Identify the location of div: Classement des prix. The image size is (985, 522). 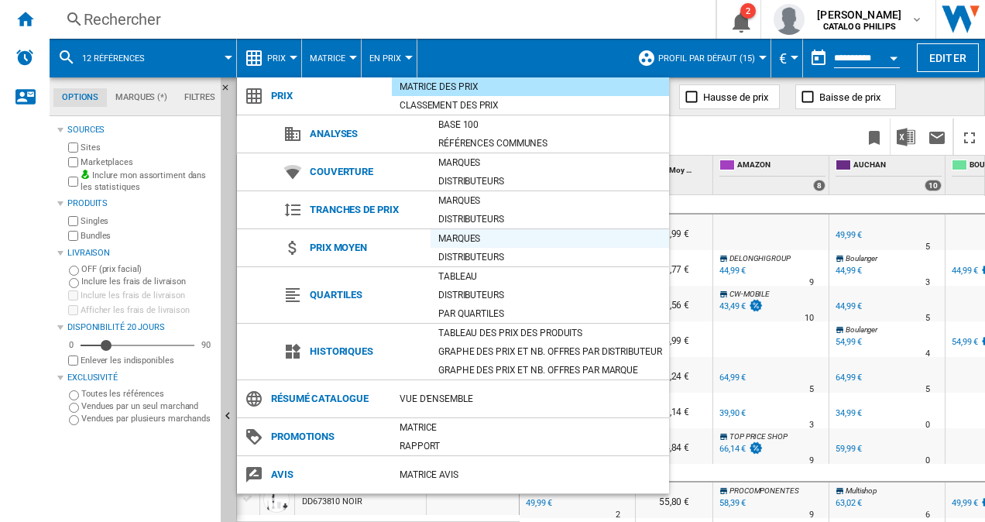
(531, 105).